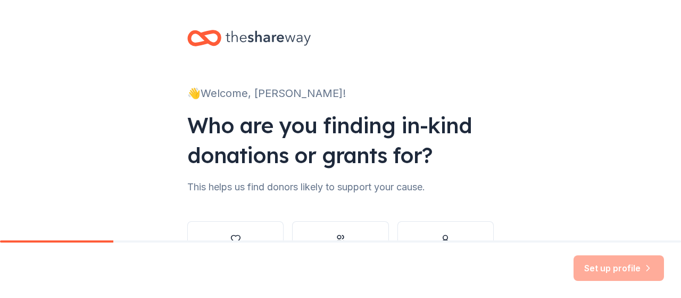 Image resolution: width=681 pixels, height=298 pixels. Describe the element at coordinates (446, 246) in the screenshot. I see `button: Individual` at that location.